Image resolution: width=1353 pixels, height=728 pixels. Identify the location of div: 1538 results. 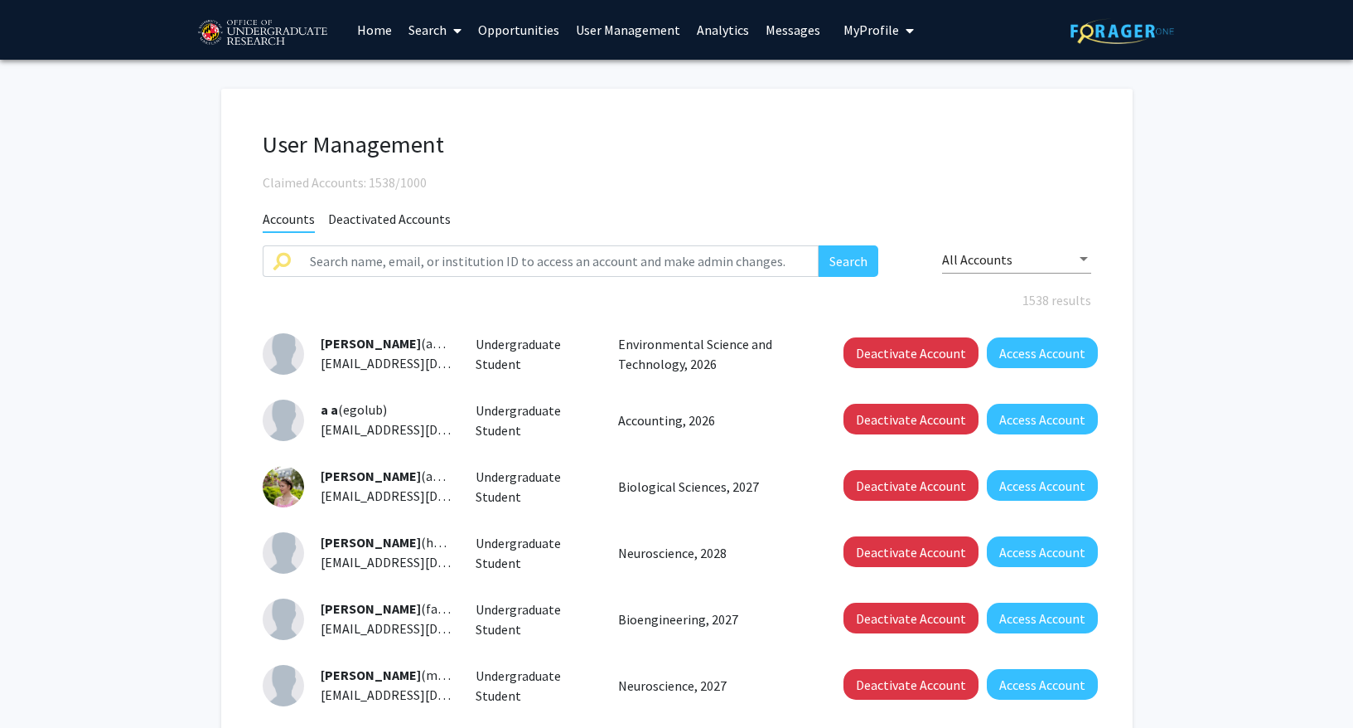
(677, 300).